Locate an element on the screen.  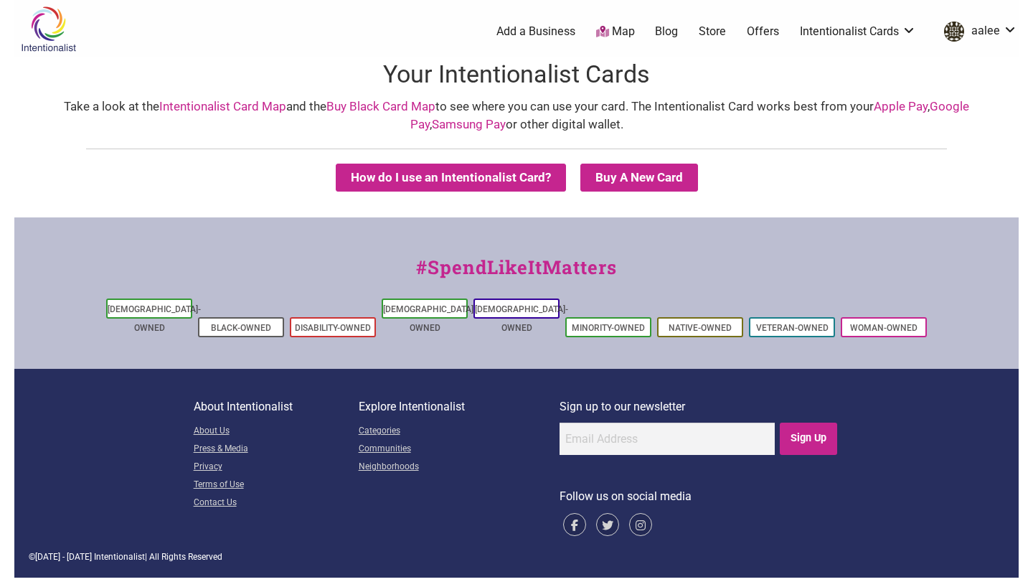
a: Veteran-Owned is located at coordinates (792, 328).